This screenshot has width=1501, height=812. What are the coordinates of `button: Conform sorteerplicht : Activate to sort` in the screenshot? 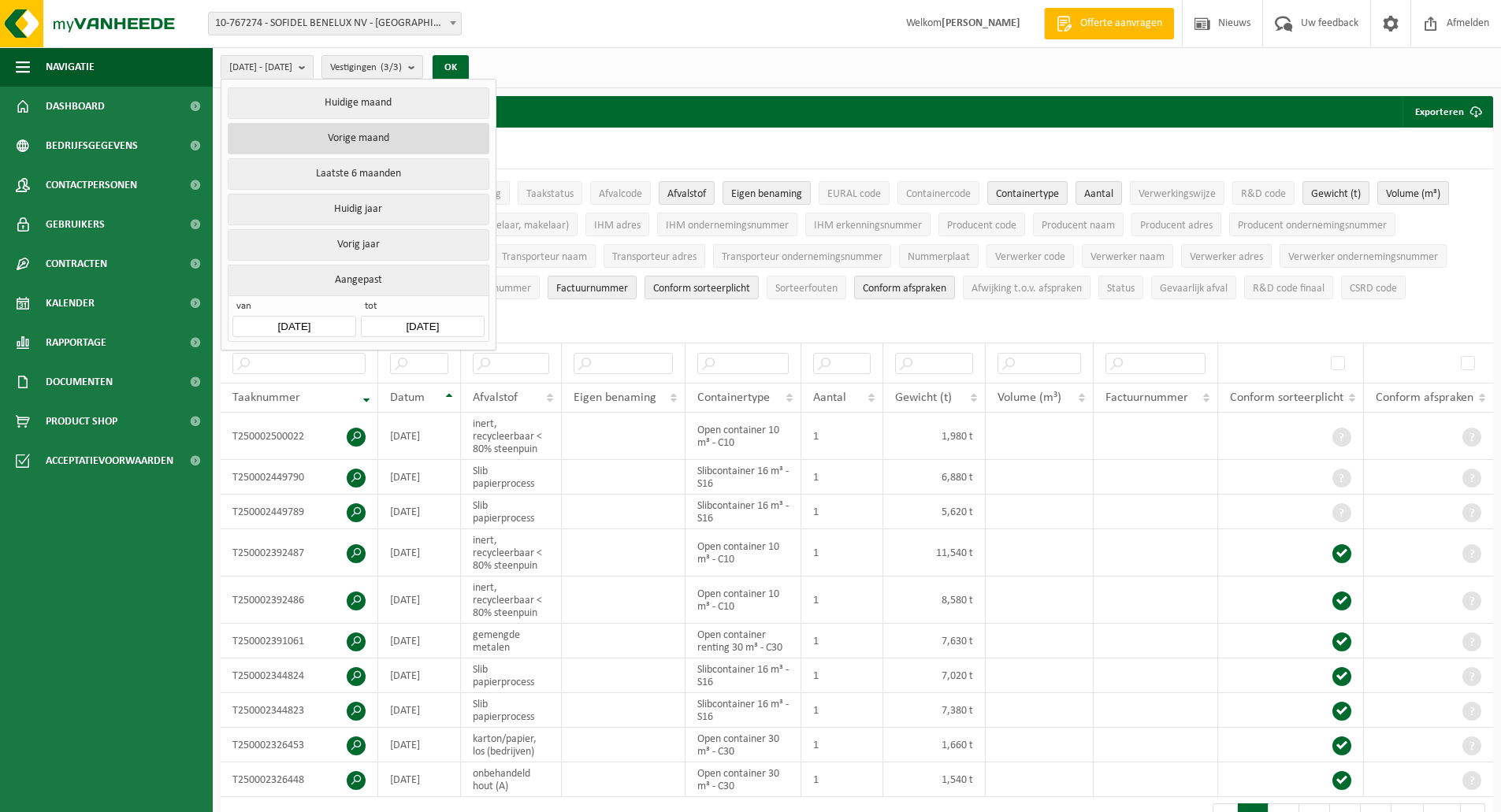 It's located at (702, 288).